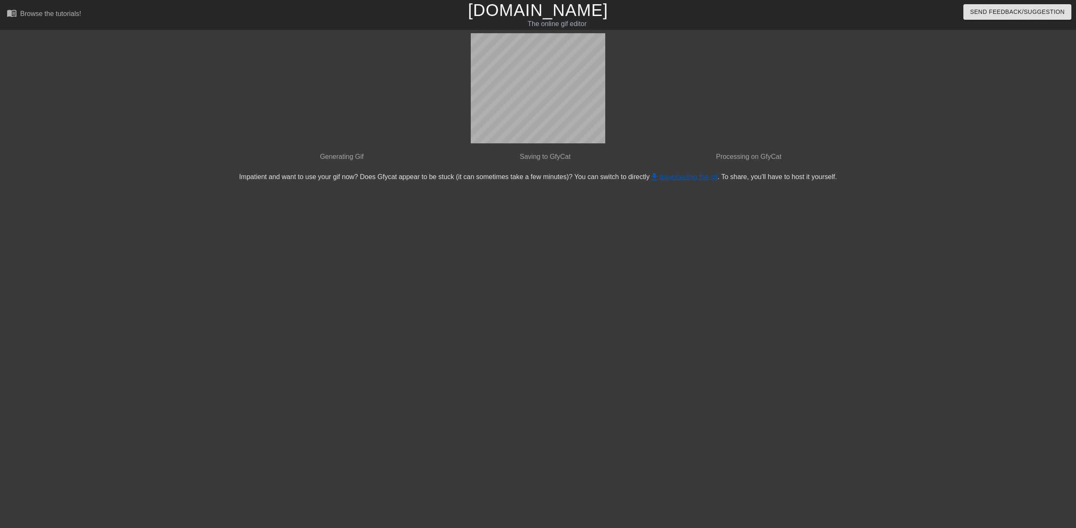 The image size is (1076, 528). I want to click on button: Send Feedback/Suggestion, so click(1017, 12).